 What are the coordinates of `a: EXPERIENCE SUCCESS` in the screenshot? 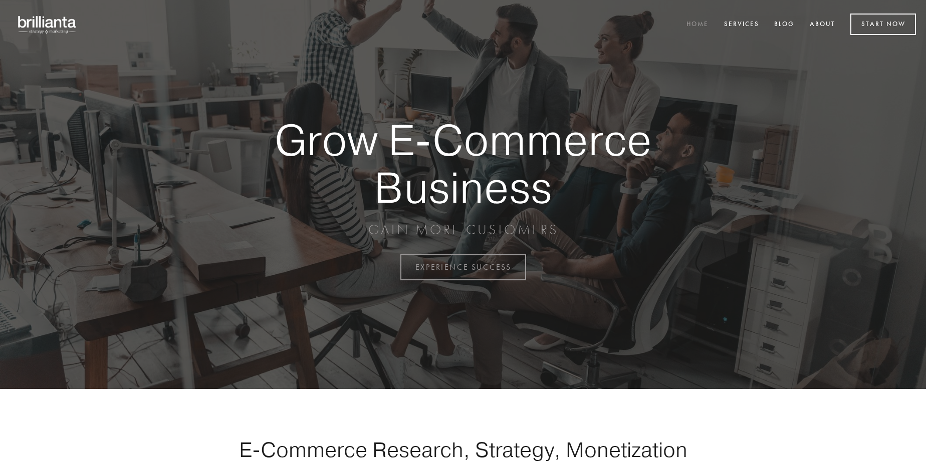 It's located at (463, 267).